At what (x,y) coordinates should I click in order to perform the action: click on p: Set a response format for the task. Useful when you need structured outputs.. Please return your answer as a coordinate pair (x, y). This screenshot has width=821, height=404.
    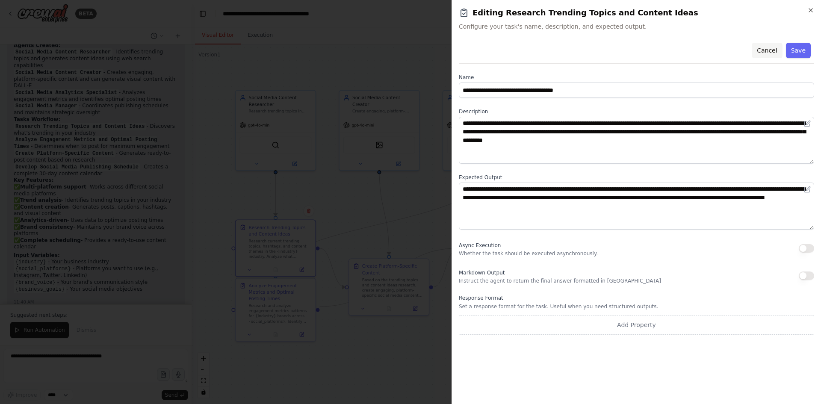
    Looking at the image, I should click on (637, 307).